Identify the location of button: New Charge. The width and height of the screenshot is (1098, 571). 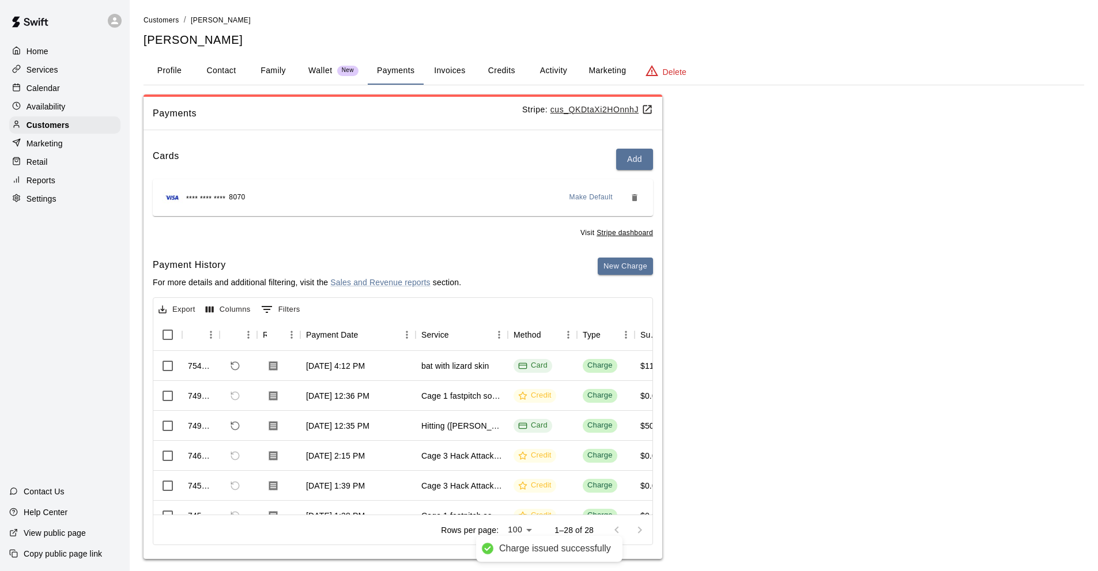
(625, 266).